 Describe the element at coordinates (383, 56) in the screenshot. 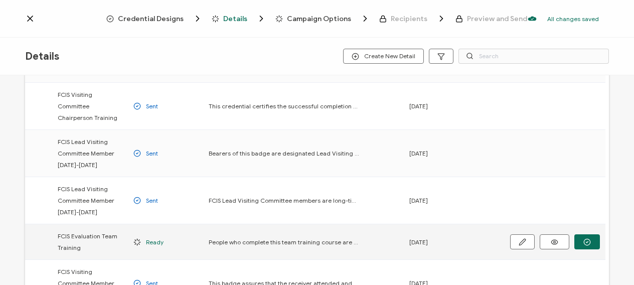

I see `span: Create New Detail` at that location.